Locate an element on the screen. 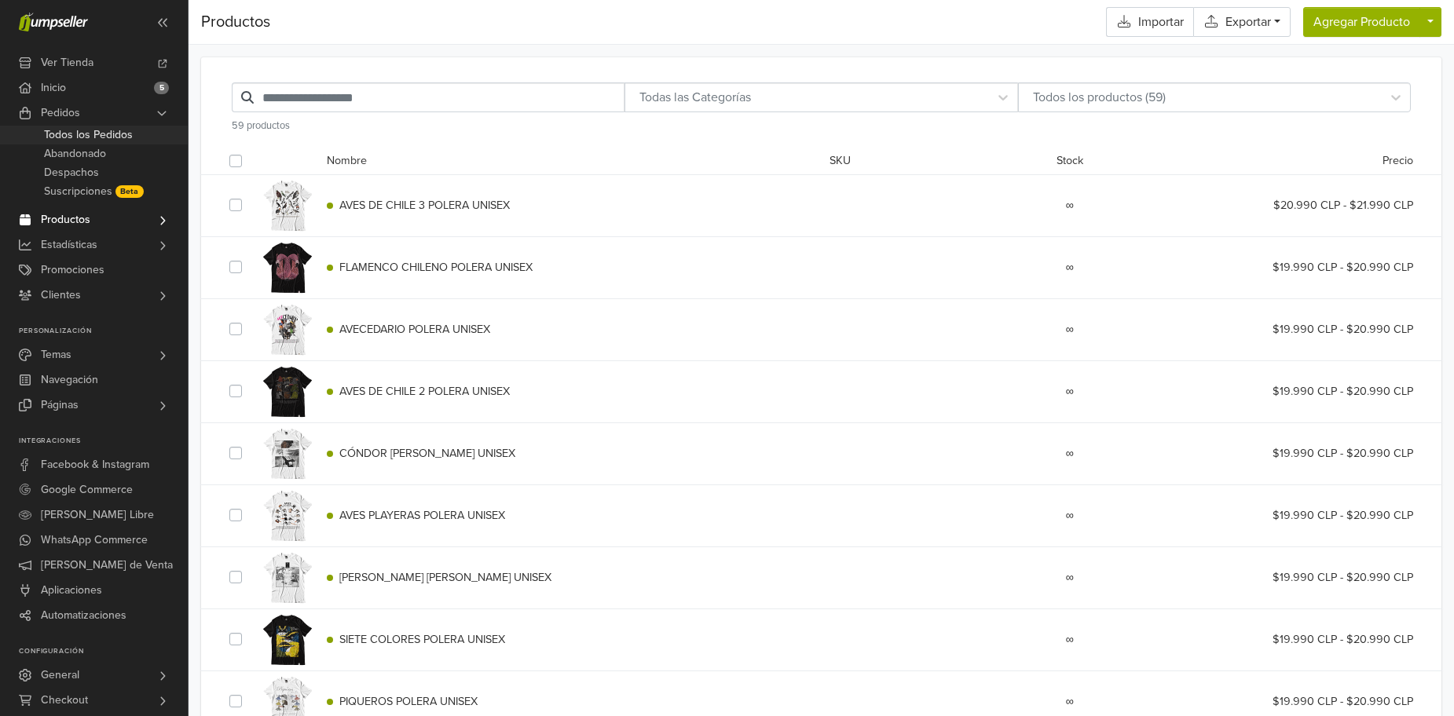 The width and height of the screenshot is (1454, 716). div: AVES DE CHILE 3 POLERA UNISEX∞$20.990 CLP - $21.990 CLP is located at coordinates (821, 205).